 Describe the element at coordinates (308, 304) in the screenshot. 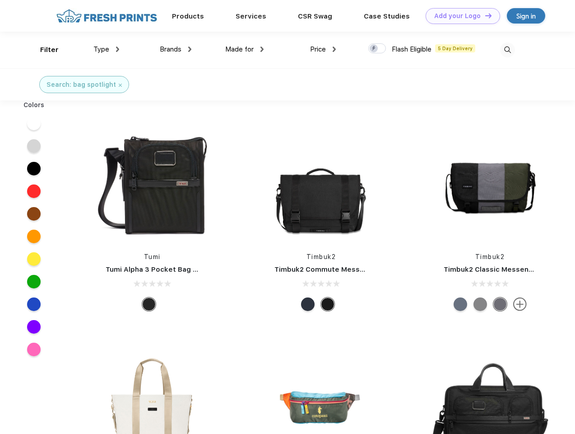

I see `div: Eco Nautical` at that location.